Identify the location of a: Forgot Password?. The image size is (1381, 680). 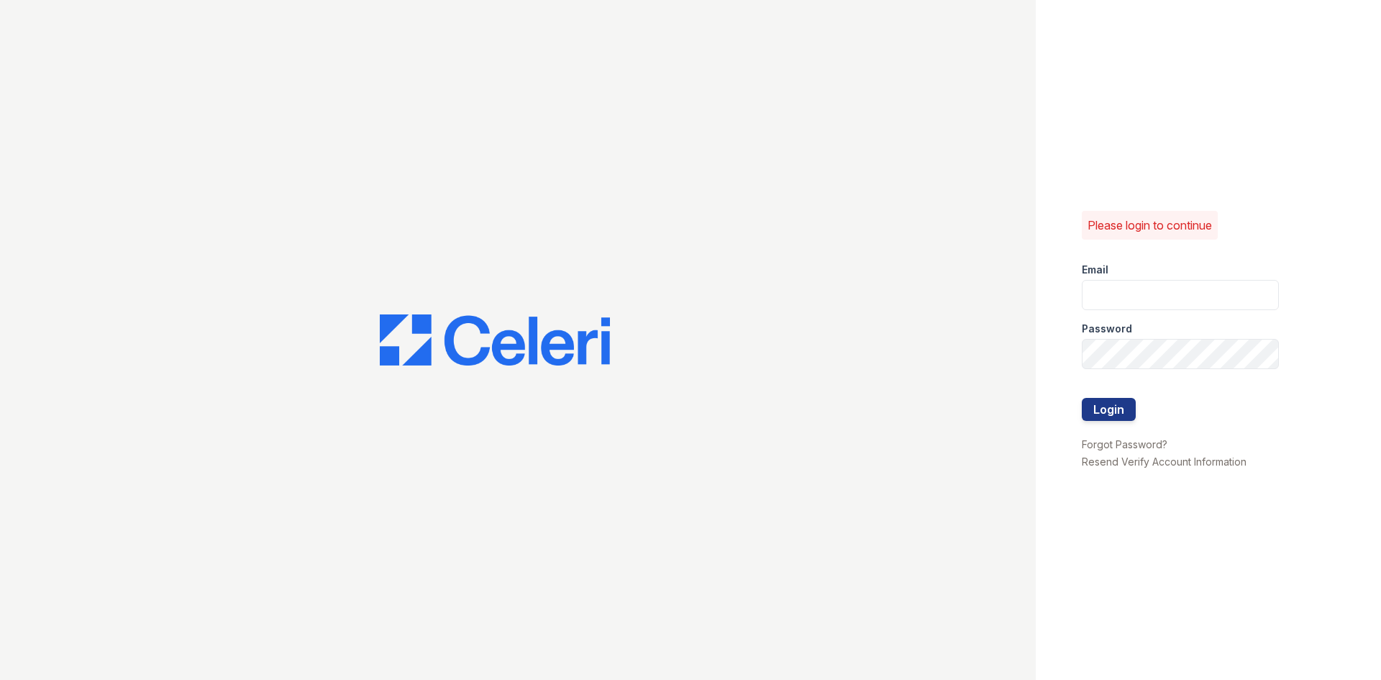
(1124, 444).